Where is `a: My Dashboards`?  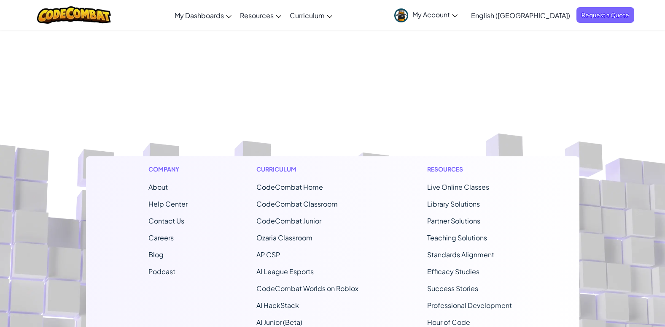 a: My Dashboards is located at coordinates (203, 15).